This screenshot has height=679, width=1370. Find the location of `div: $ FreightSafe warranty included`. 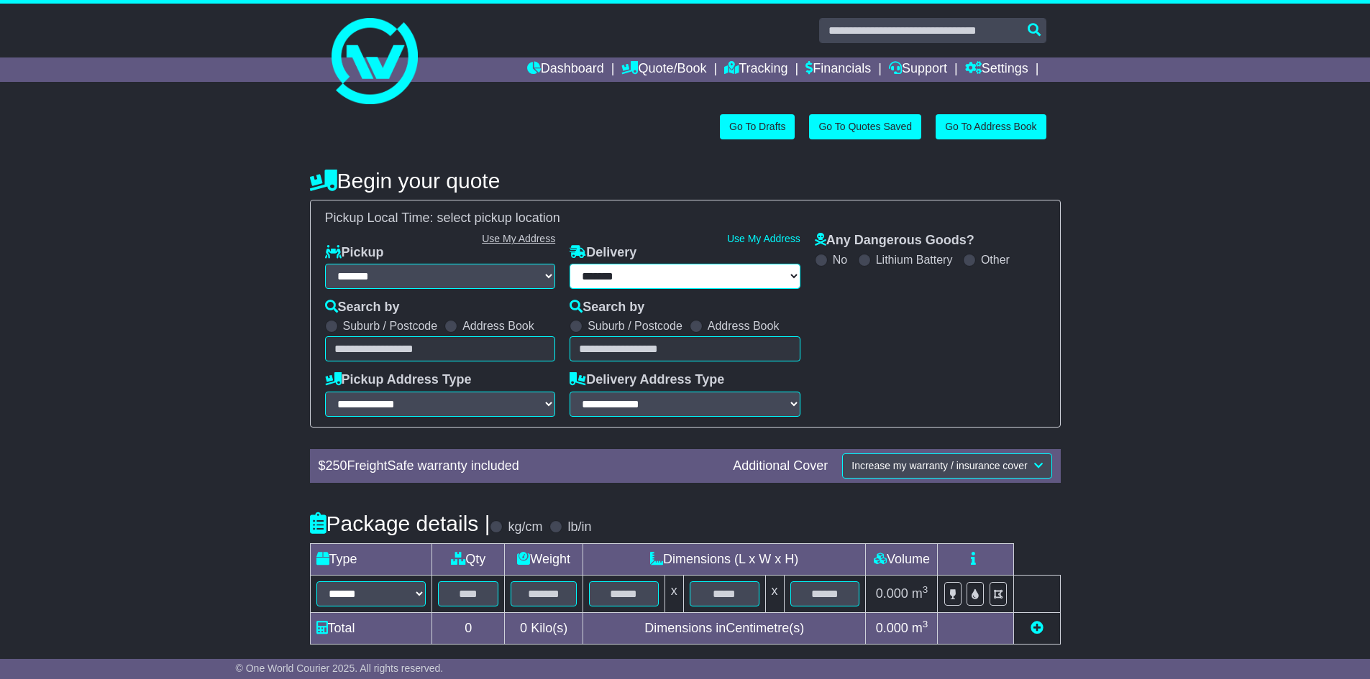

div: $ FreightSafe warranty included is located at coordinates (518, 467).